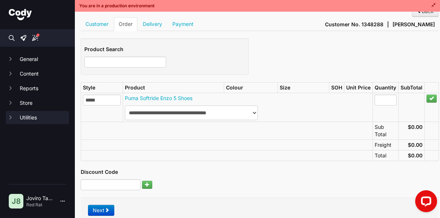 Image resolution: width=440 pixels, height=218 pixels. Describe the element at coordinates (411, 88) in the screenshot. I see `th: SubTotal` at that location.